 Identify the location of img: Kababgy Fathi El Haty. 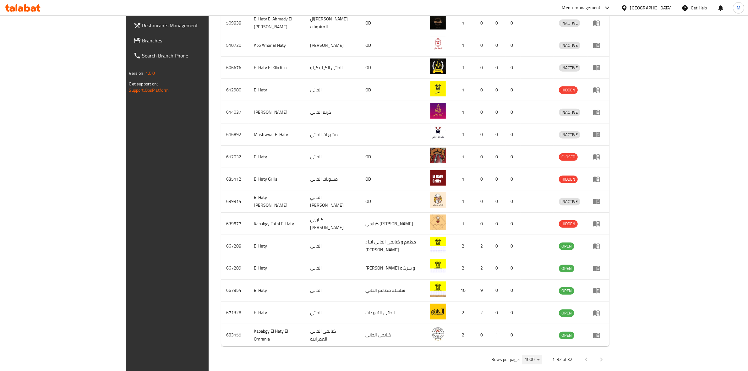
(438, 223).